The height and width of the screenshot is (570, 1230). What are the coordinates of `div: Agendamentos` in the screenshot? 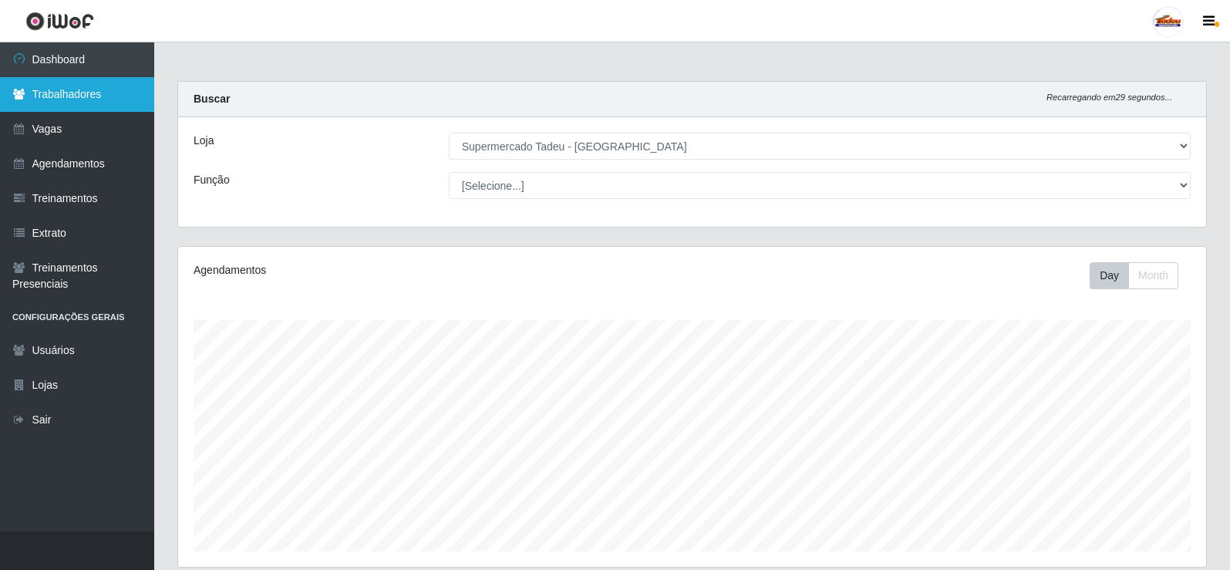 It's located at (394, 270).